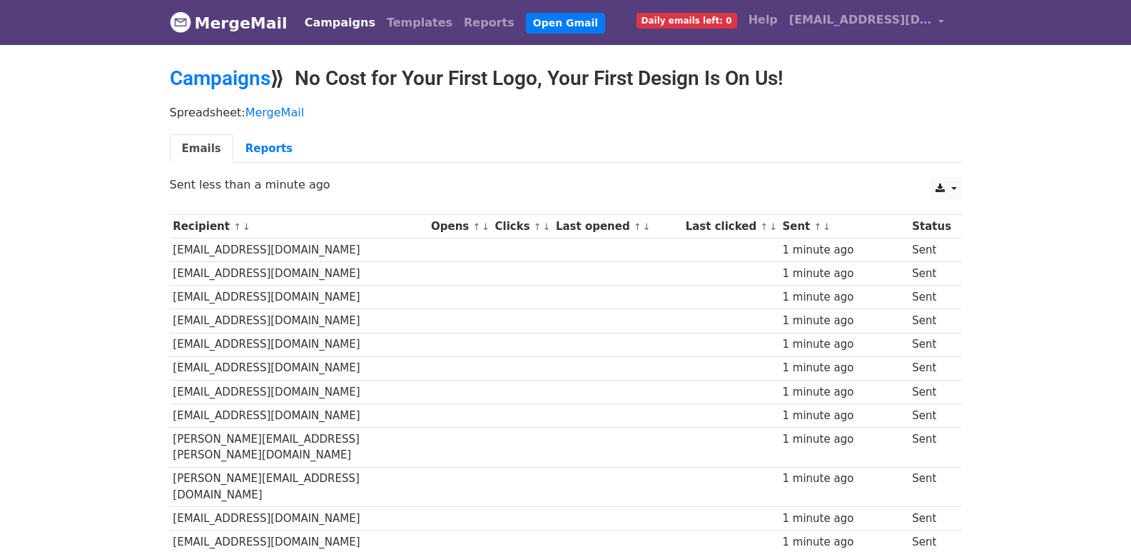 Image resolution: width=1131 pixels, height=552 pixels. I want to click on a: Open Gmail, so click(565, 23).